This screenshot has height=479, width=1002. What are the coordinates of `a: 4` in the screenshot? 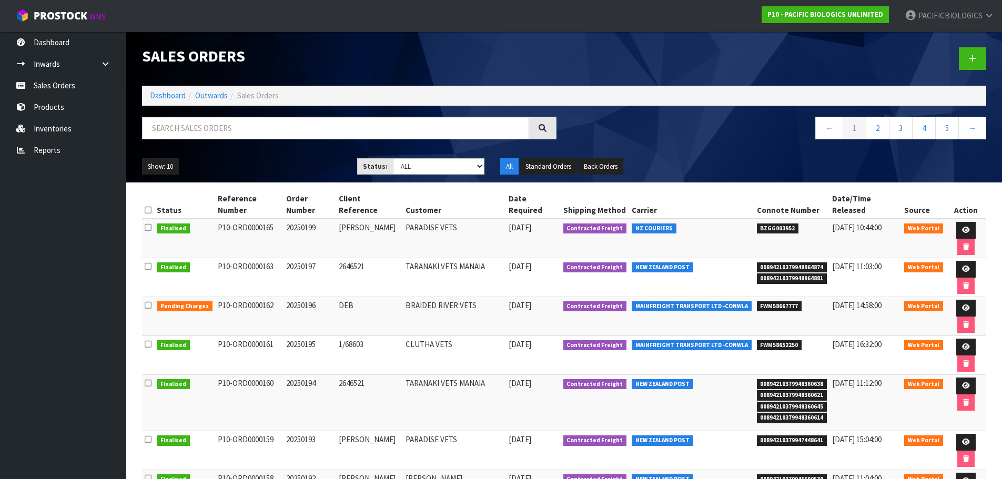 It's located at (924, 128).